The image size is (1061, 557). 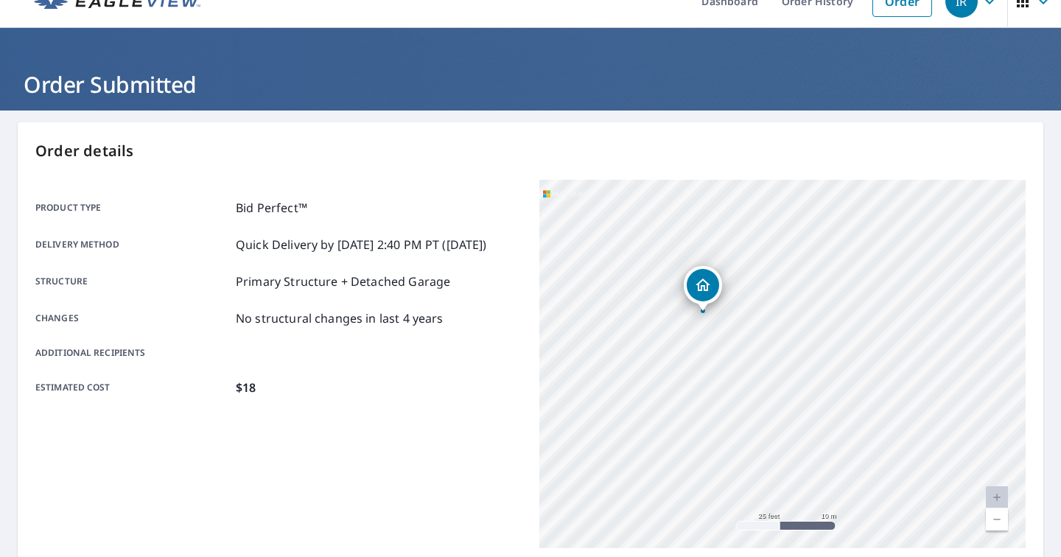 What do you see at coordinates (133, 281) in the screenshot?
I see `p: Structure` at bounding box center [133, 281].